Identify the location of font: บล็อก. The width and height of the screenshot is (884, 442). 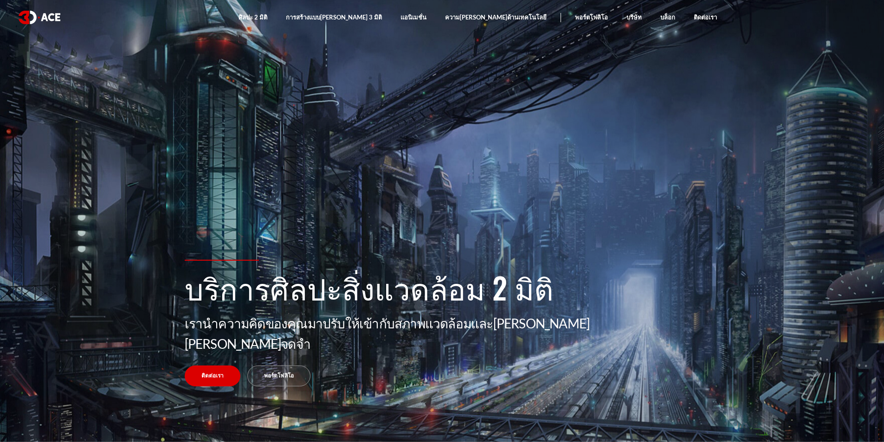
(668, 17).